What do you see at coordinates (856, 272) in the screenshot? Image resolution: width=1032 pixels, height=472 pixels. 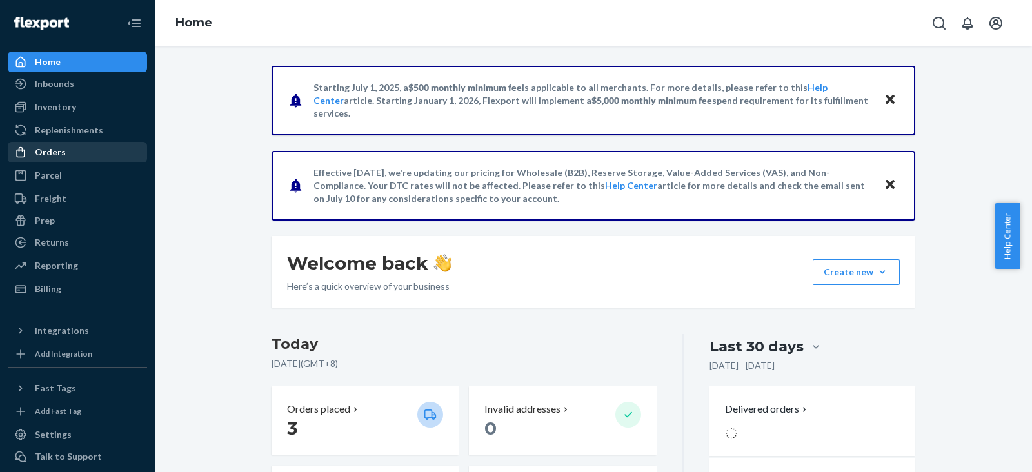 I see `button: Create new` at bounding box center [856, 272].